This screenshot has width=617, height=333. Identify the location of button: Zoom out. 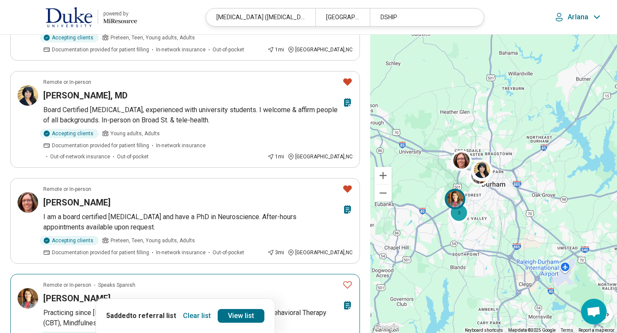
(383, 193).